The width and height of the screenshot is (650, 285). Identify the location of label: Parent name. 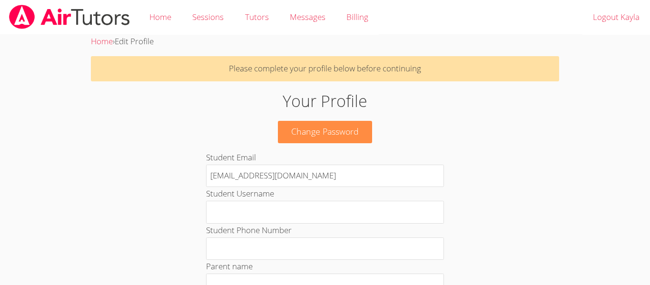
(229, 266).